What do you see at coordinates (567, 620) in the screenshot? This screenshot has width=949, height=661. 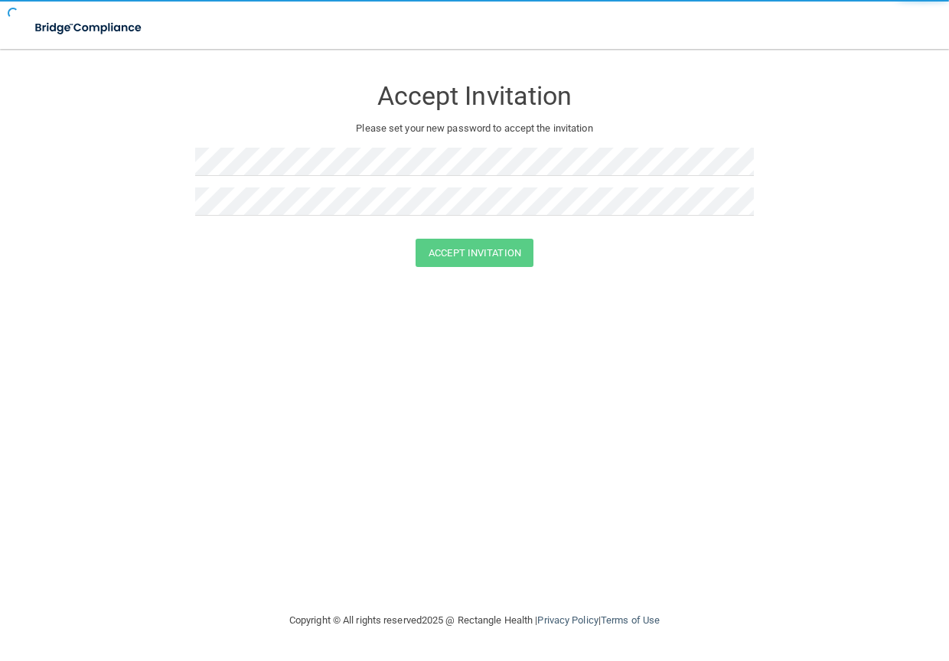 I see `a: Privacy Policy` at bounding box center [567, 620].